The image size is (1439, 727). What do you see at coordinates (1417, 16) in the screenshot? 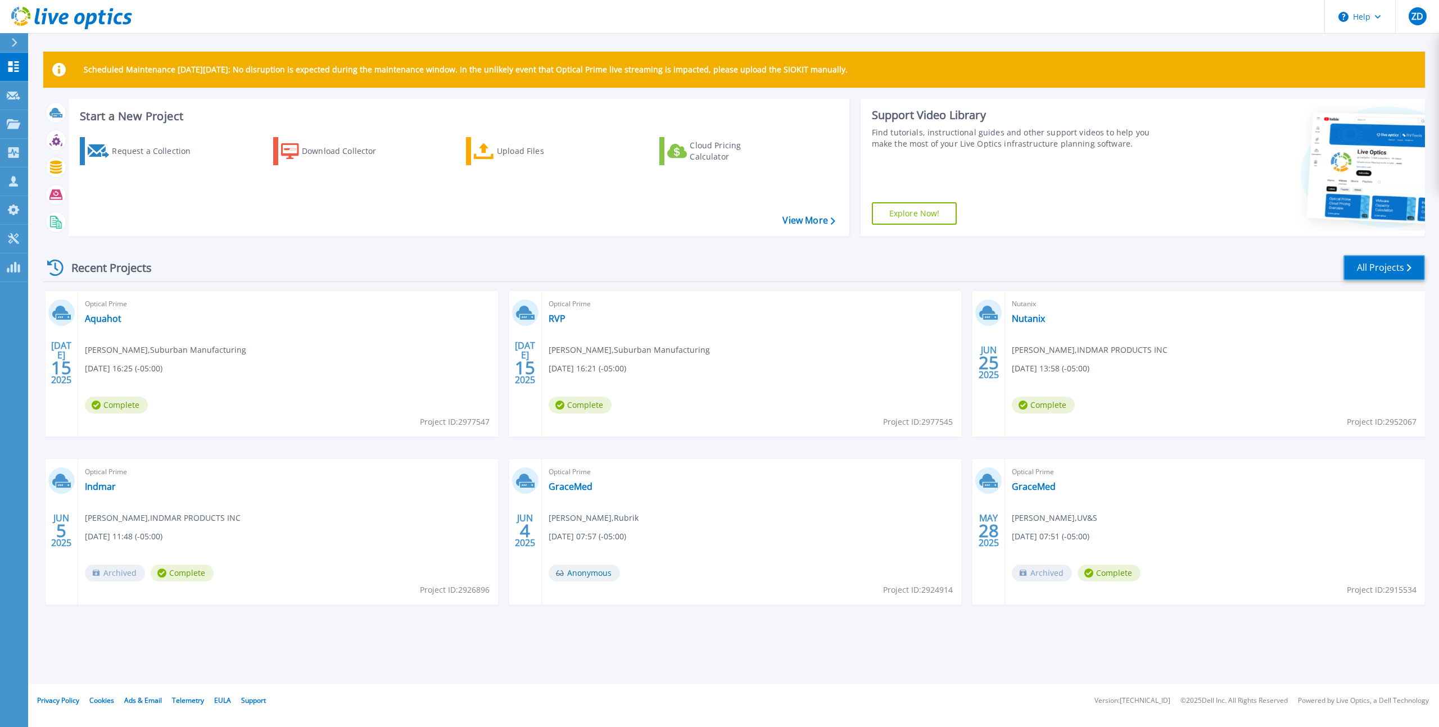
I see `span: ZD` at bounding box center [1417, 16].